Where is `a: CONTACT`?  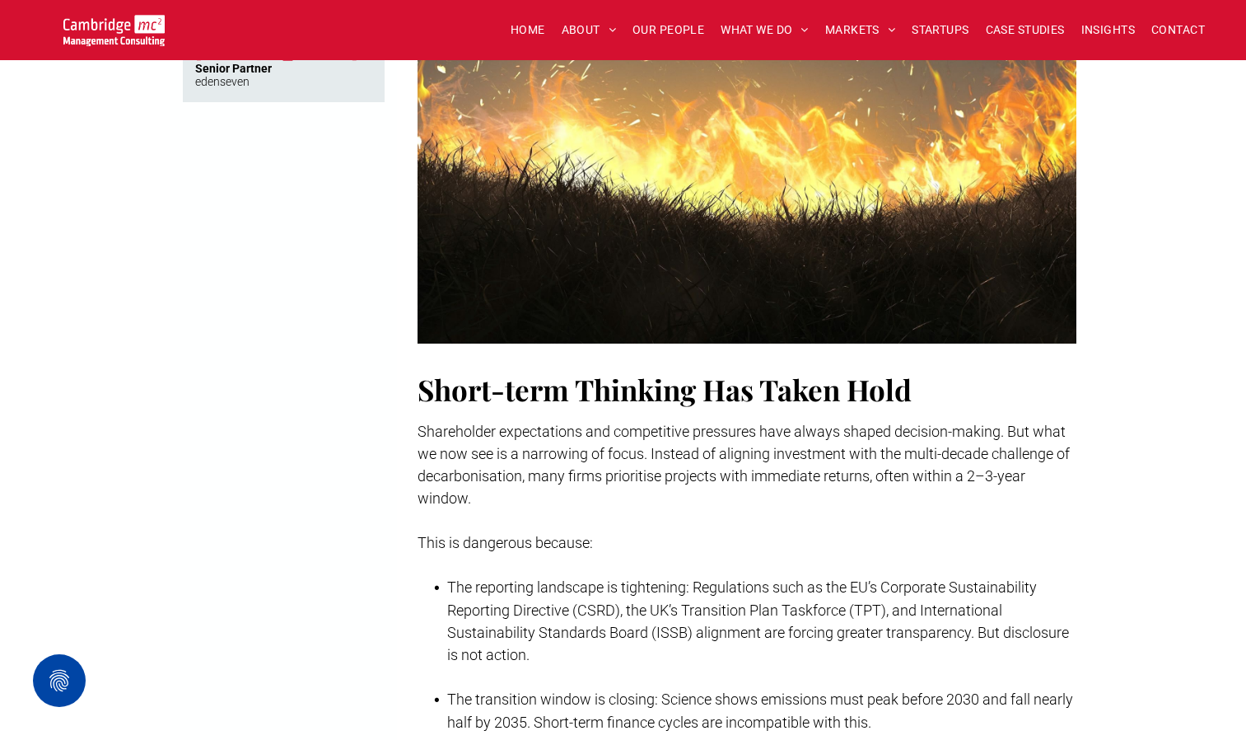
a: CONTACT is located at coordinates (1178, 30).